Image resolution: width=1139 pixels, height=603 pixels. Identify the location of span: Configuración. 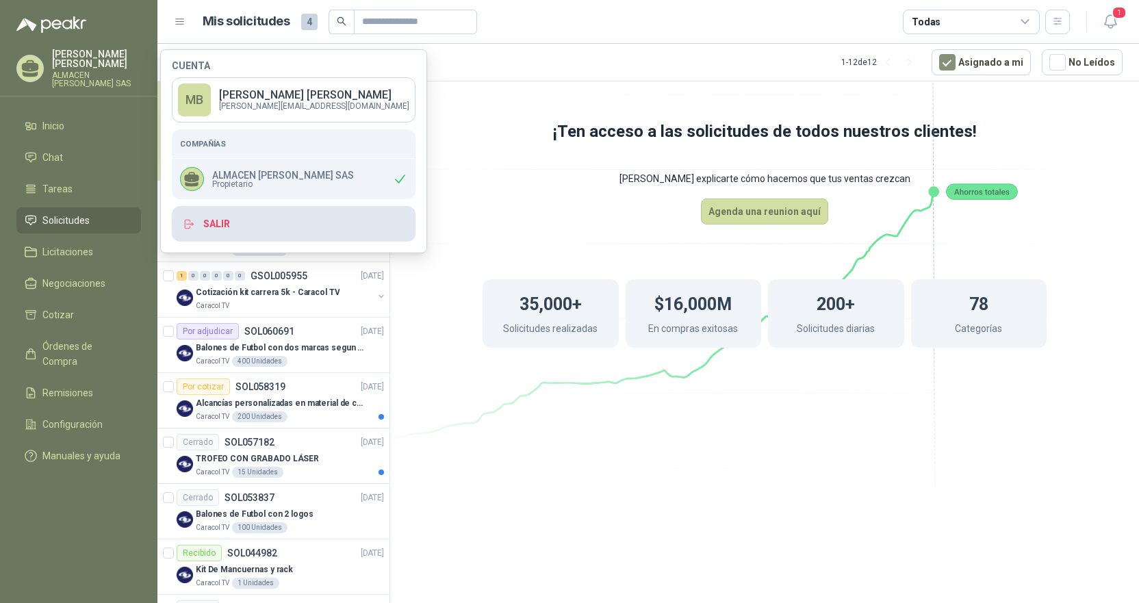
(73, 424).